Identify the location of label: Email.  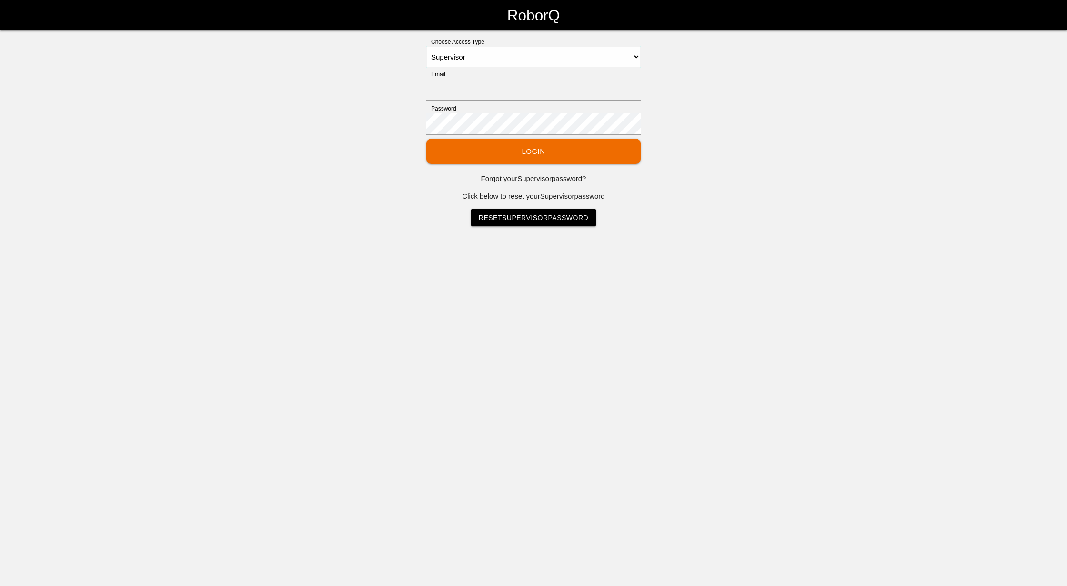
(436, 74).